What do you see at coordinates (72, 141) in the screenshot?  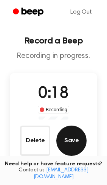 I see `button: Save Audio Record` at bounding box center [72, 141].